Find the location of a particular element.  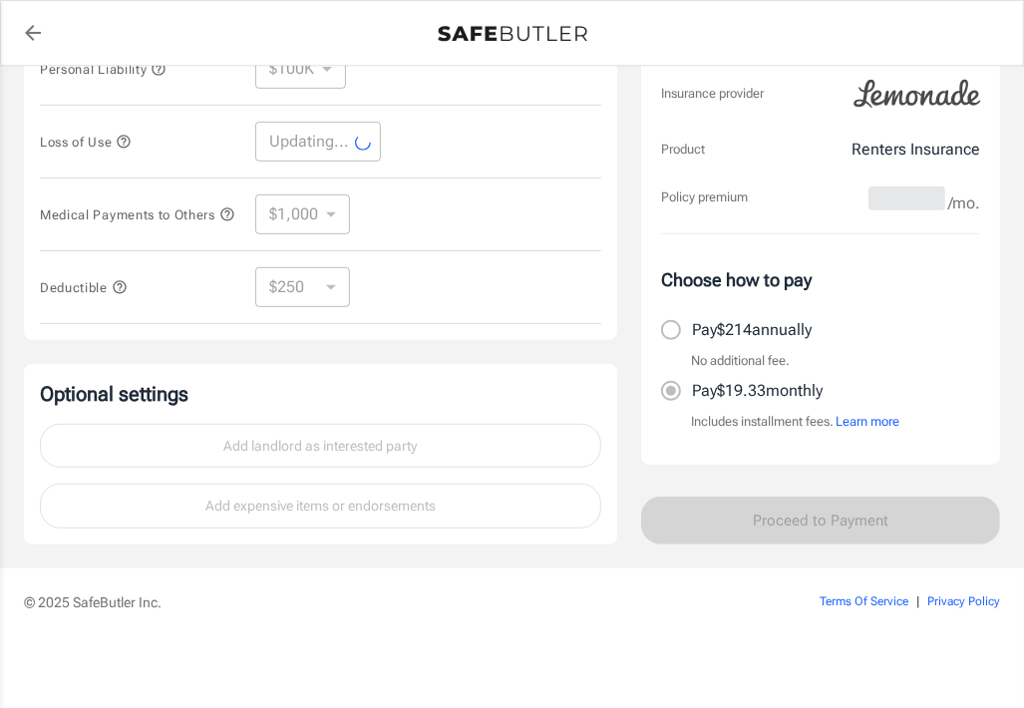

button: Learn more is located at coordinates (867, 422).